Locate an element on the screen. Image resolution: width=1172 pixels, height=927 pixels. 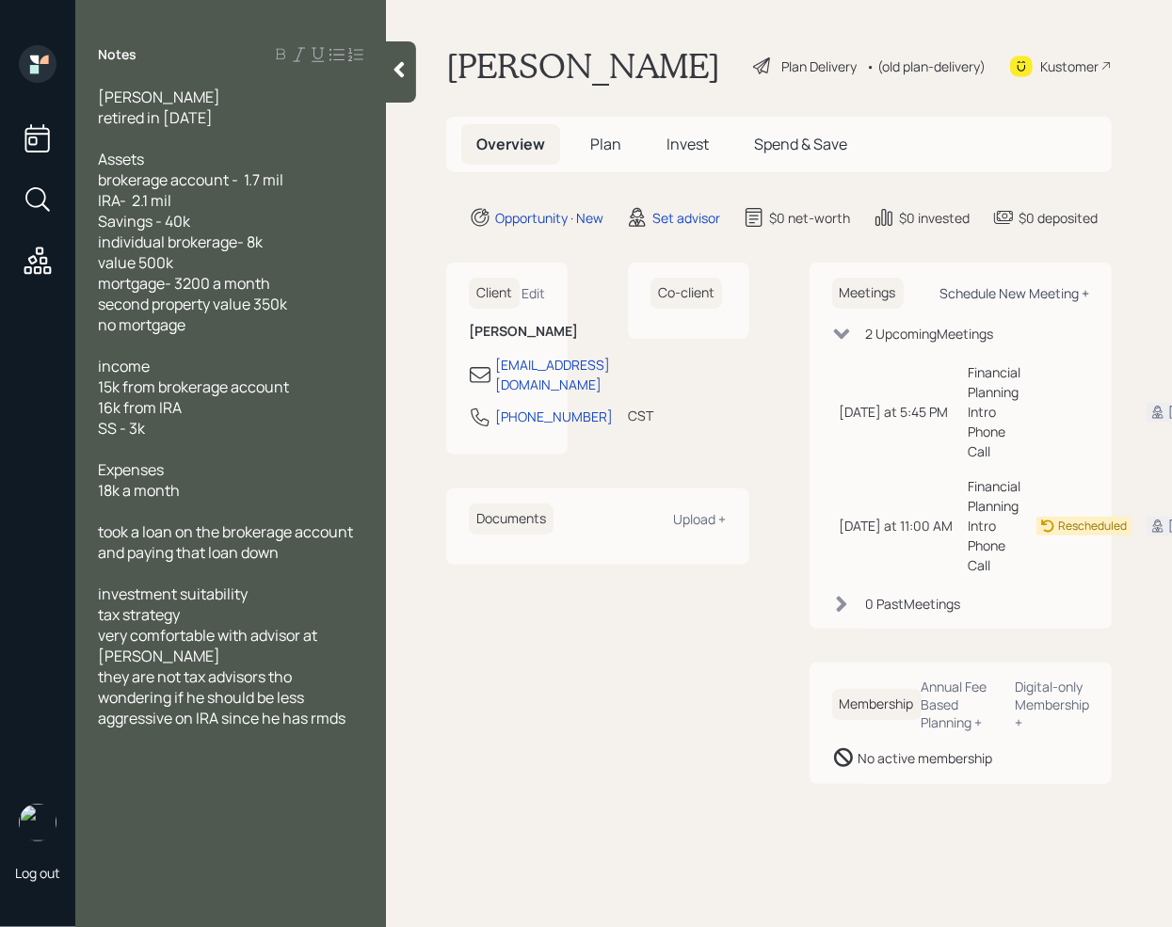
span: mortgage- 3200 a month is located at coordinates (184, 283).